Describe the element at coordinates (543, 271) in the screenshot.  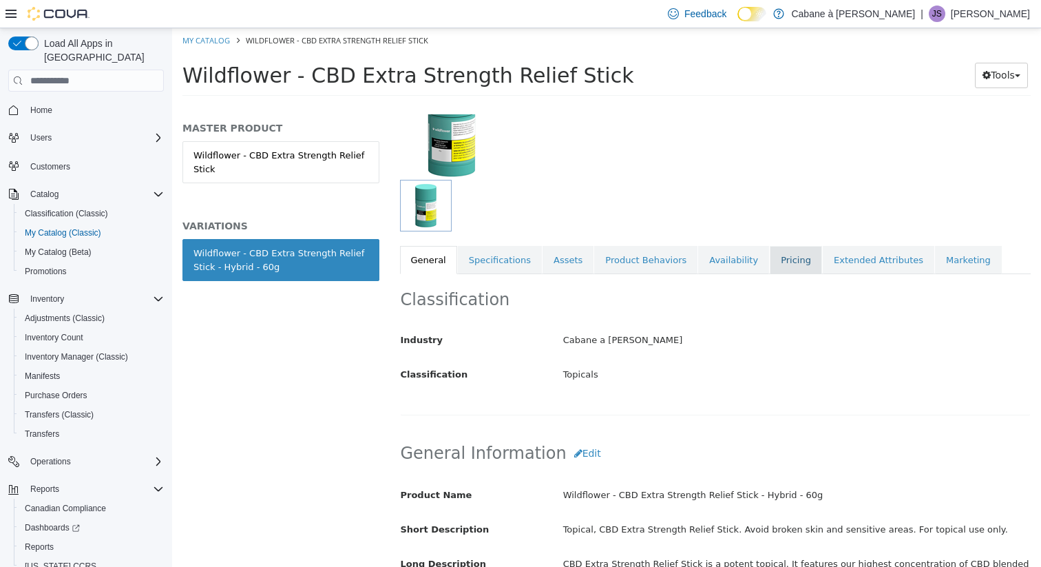
I see `h2: Classification` at that location.